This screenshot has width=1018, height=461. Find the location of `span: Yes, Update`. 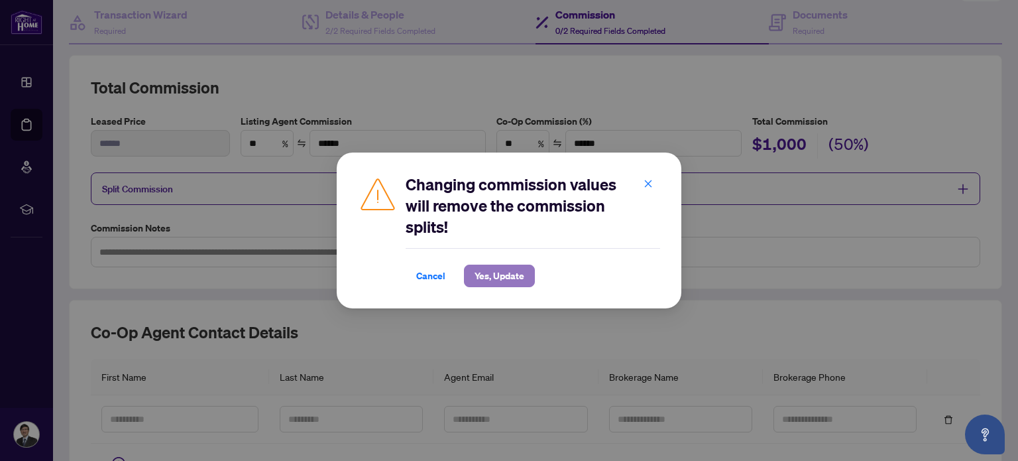

span: Yes, Update is located at coordinates (499, 276).